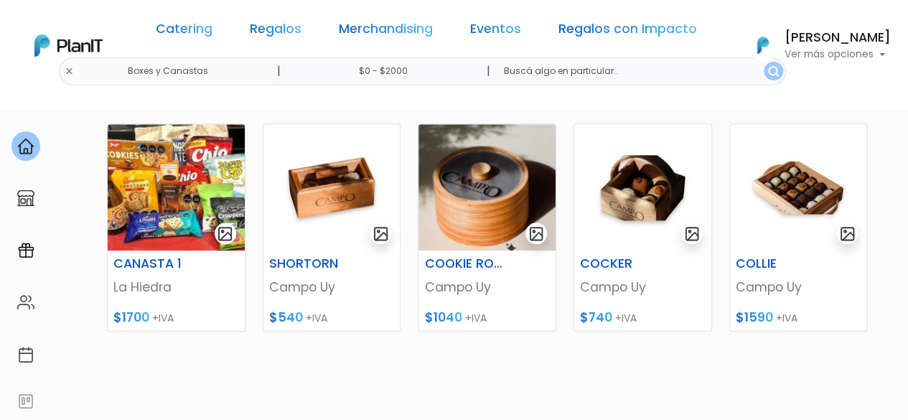  What do you see at coordinates (26, 401) in the screenshot?
I see `img: feedback-78b5a0c8f98aac82b08bfc38622c3050aee476f2c9584af64705fc4e61158814.svg` at bounding box center [26, 401].